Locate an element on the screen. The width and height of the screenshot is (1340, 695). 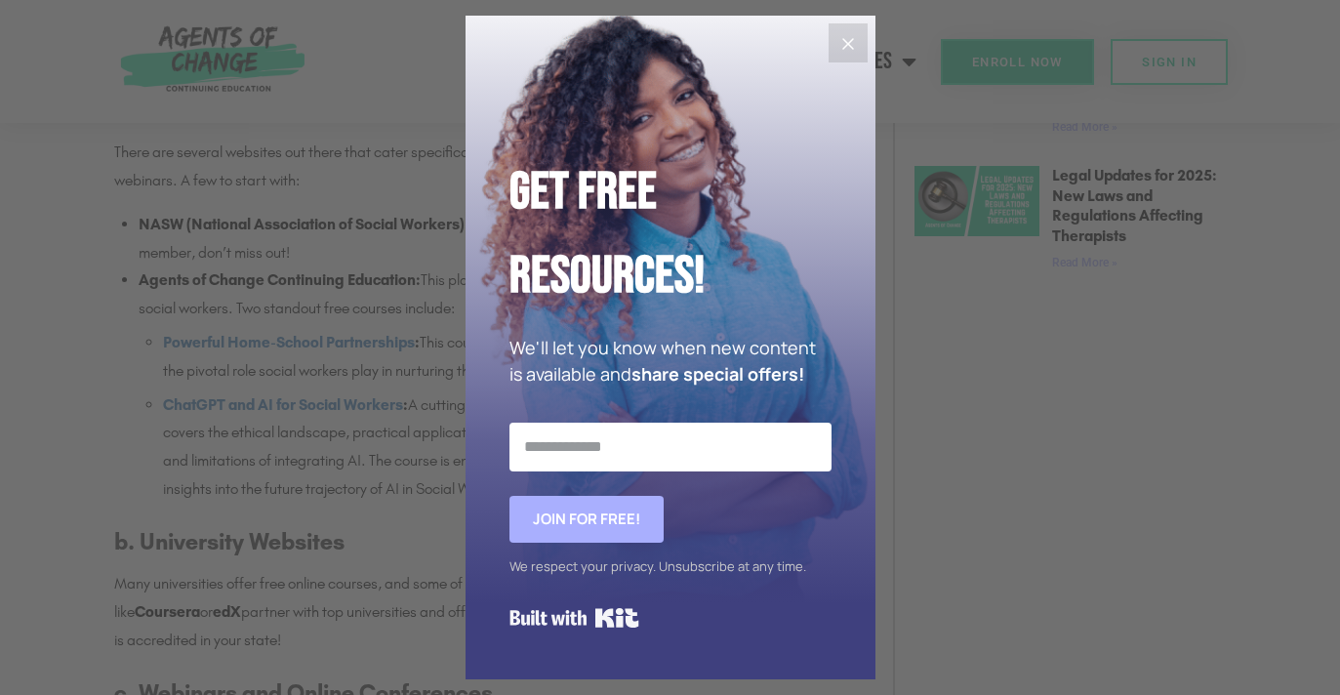
button: Close is located at coordinates (848, 43).